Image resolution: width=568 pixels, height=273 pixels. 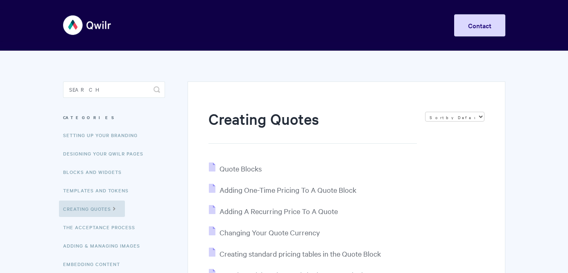 What do you see at coordinates (95, 172) in the screenshot?
I see `a: Blocks and Widgets` at bounding box center [95, 172].